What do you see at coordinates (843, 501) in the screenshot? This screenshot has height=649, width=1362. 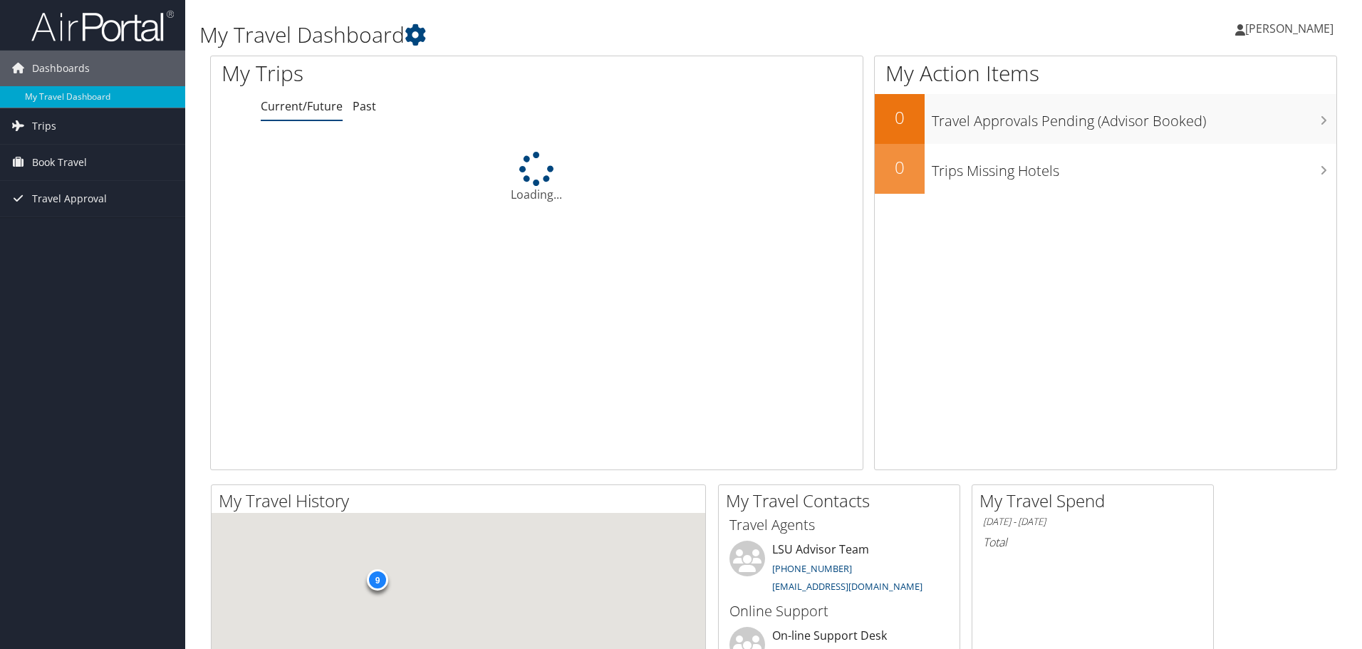 I see `h2: My Travel Contacts` at bounding box center [843, 501].